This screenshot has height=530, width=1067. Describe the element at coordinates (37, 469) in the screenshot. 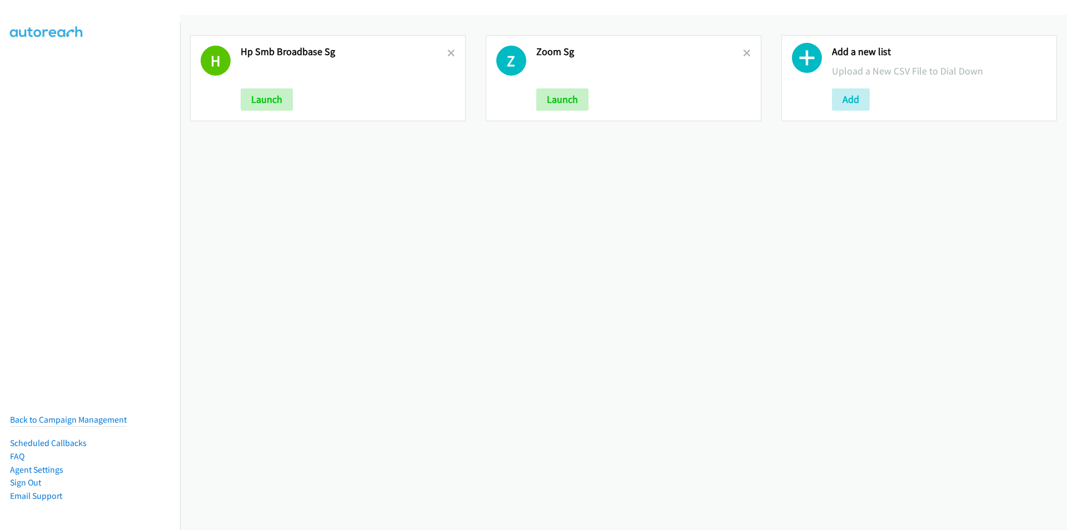

I see `a: Agent Settings` at that location.